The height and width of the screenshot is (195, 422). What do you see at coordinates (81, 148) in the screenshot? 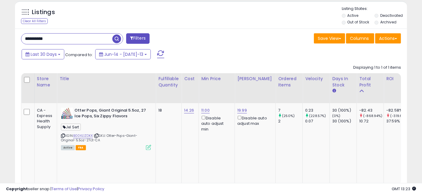
I see `span: FBA` at bounding box center [81, 148].